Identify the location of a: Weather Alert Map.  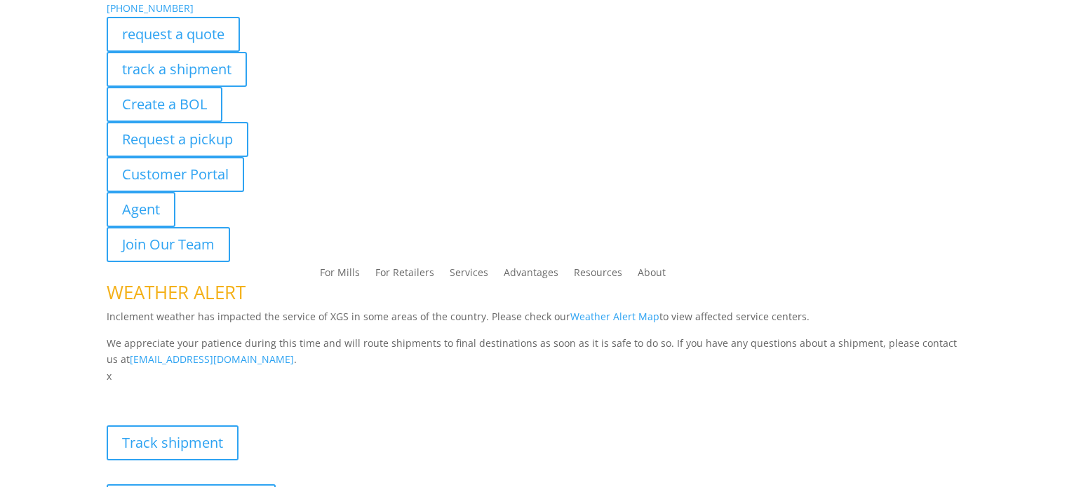
(614, 316).